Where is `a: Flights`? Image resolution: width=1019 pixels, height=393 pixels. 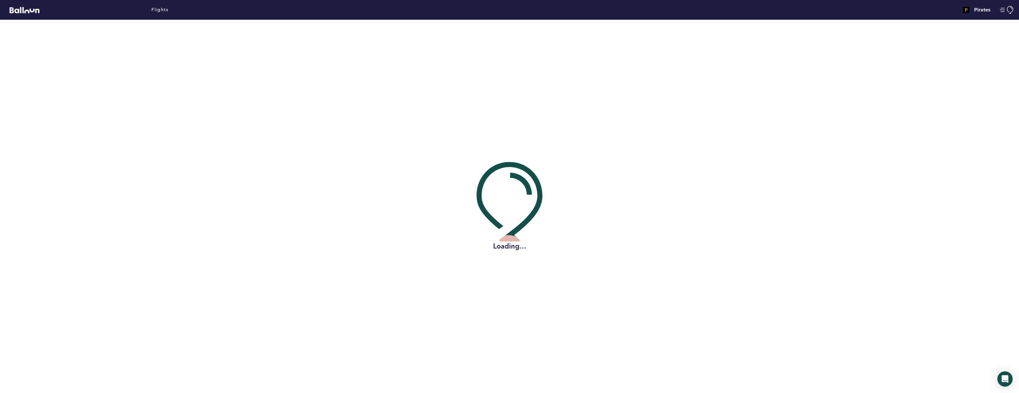 a: Flights is located at coordinates (160, 10).